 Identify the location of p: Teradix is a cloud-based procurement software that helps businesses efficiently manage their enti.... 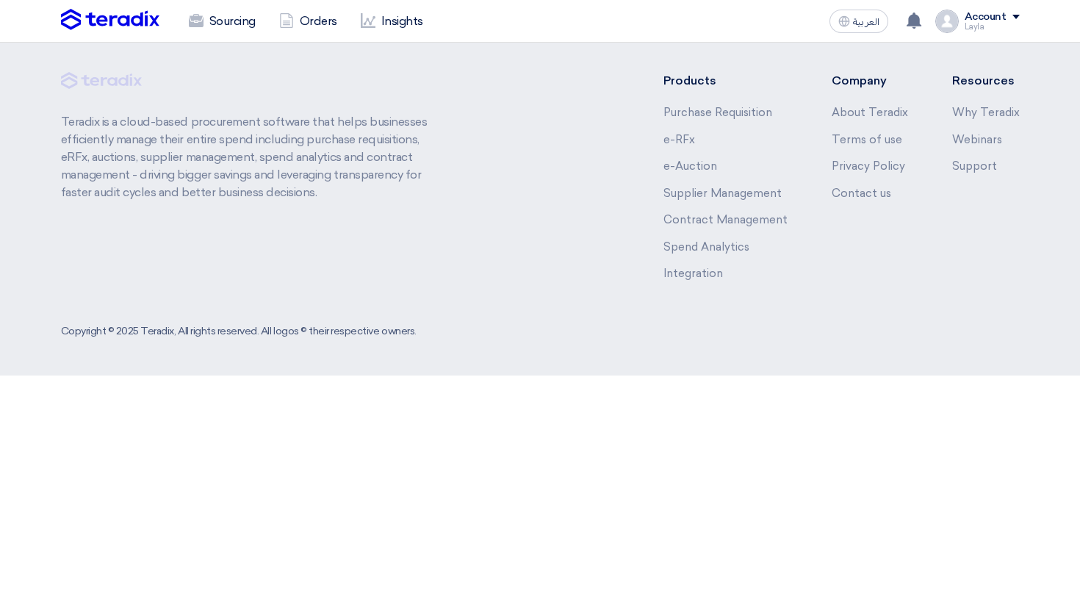
(253, 157).